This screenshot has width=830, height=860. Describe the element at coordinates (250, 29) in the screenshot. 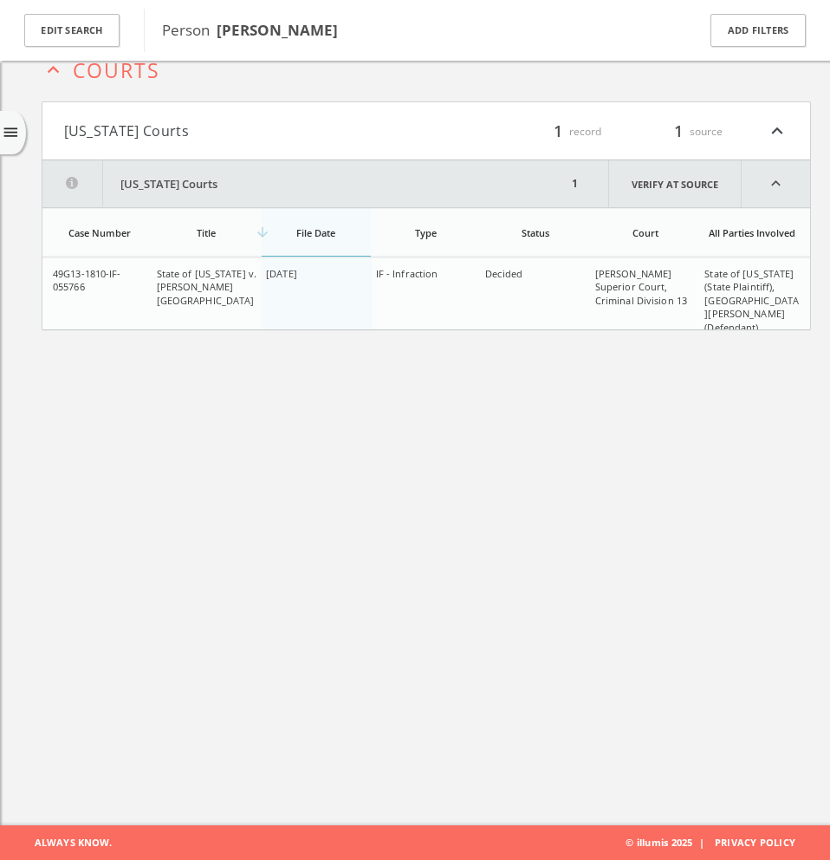

I see `span: Person` at that location.